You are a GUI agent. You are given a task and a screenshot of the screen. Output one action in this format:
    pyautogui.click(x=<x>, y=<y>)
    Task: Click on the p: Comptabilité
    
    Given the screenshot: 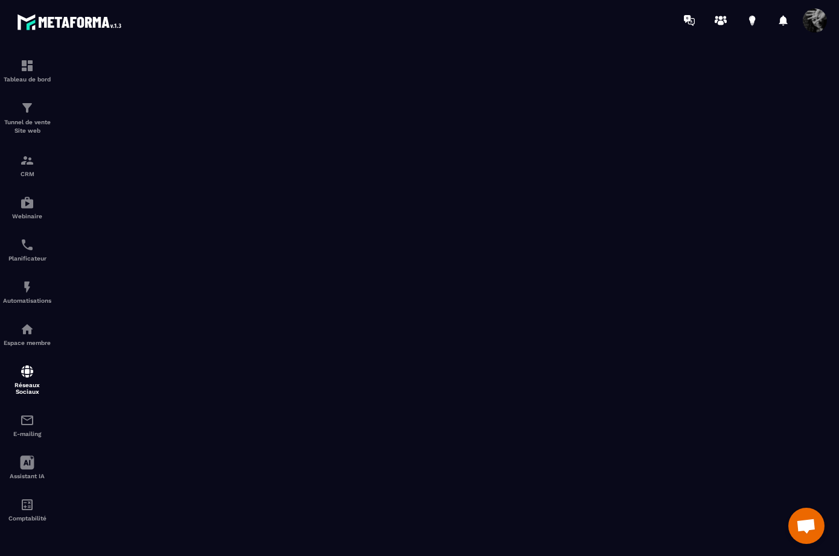 What is the action you would take?
    pyautogui.click(x=27, y=518)
    